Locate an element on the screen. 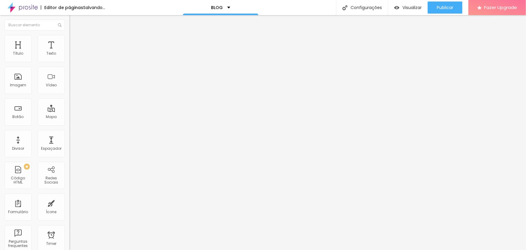 The image size is (526, 250). div: Perguntas frequentes is located at coordinates (18, 243).